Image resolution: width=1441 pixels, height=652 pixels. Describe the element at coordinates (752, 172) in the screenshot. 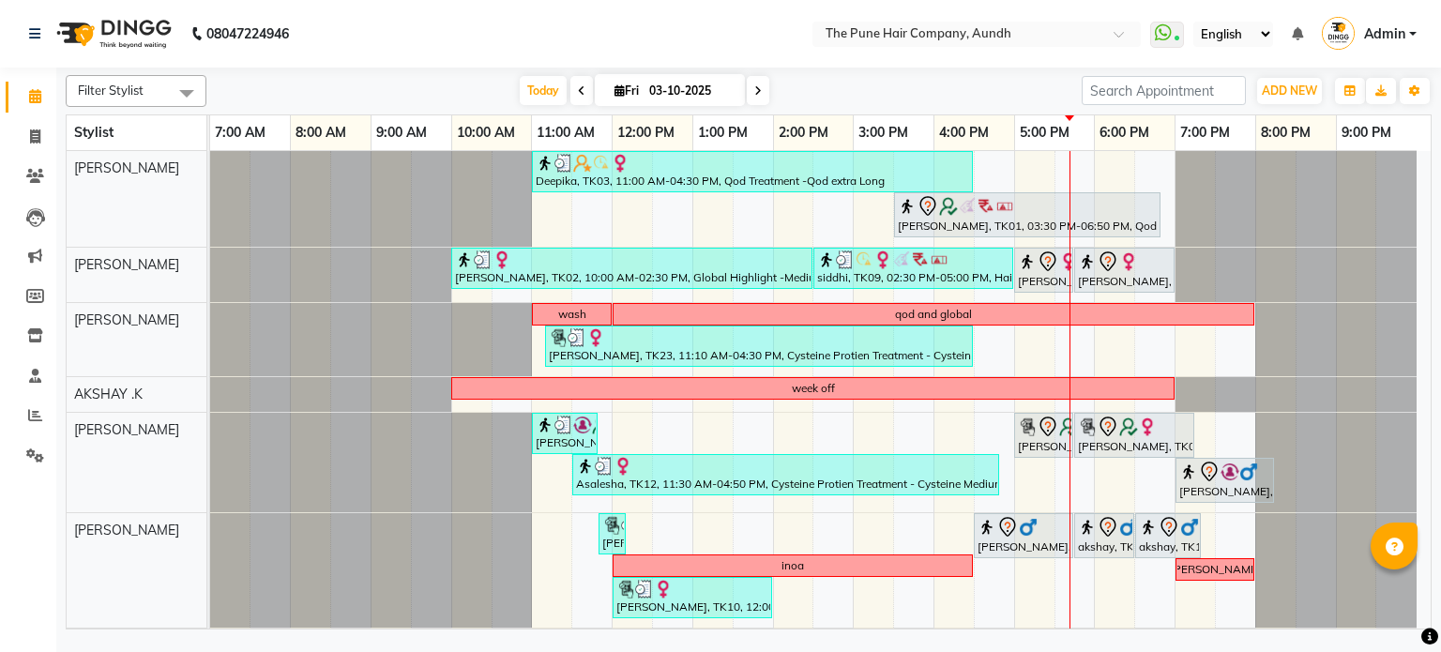

I see `div: Deepika, TK03, 11:00 AM-04:30 PM, Qod Treatment -Qod extra Long` at that location.